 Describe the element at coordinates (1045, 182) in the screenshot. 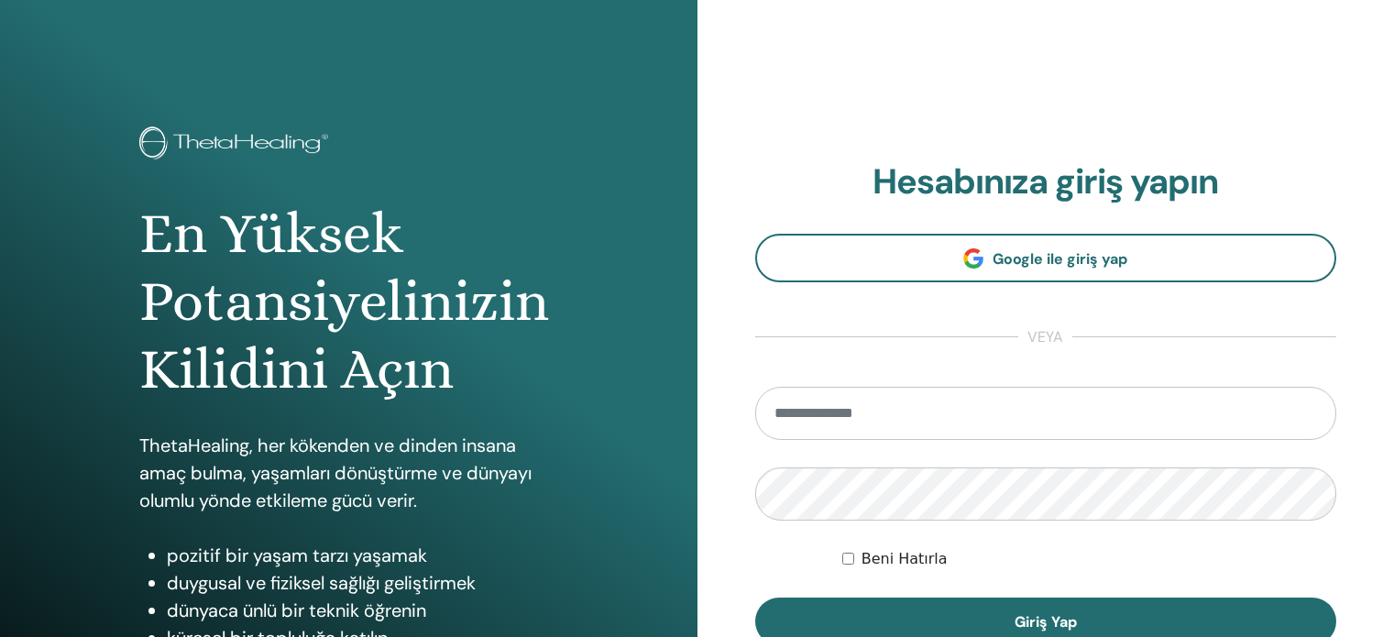

I see `h2: Hesabınıza giriş yapın` at that location.